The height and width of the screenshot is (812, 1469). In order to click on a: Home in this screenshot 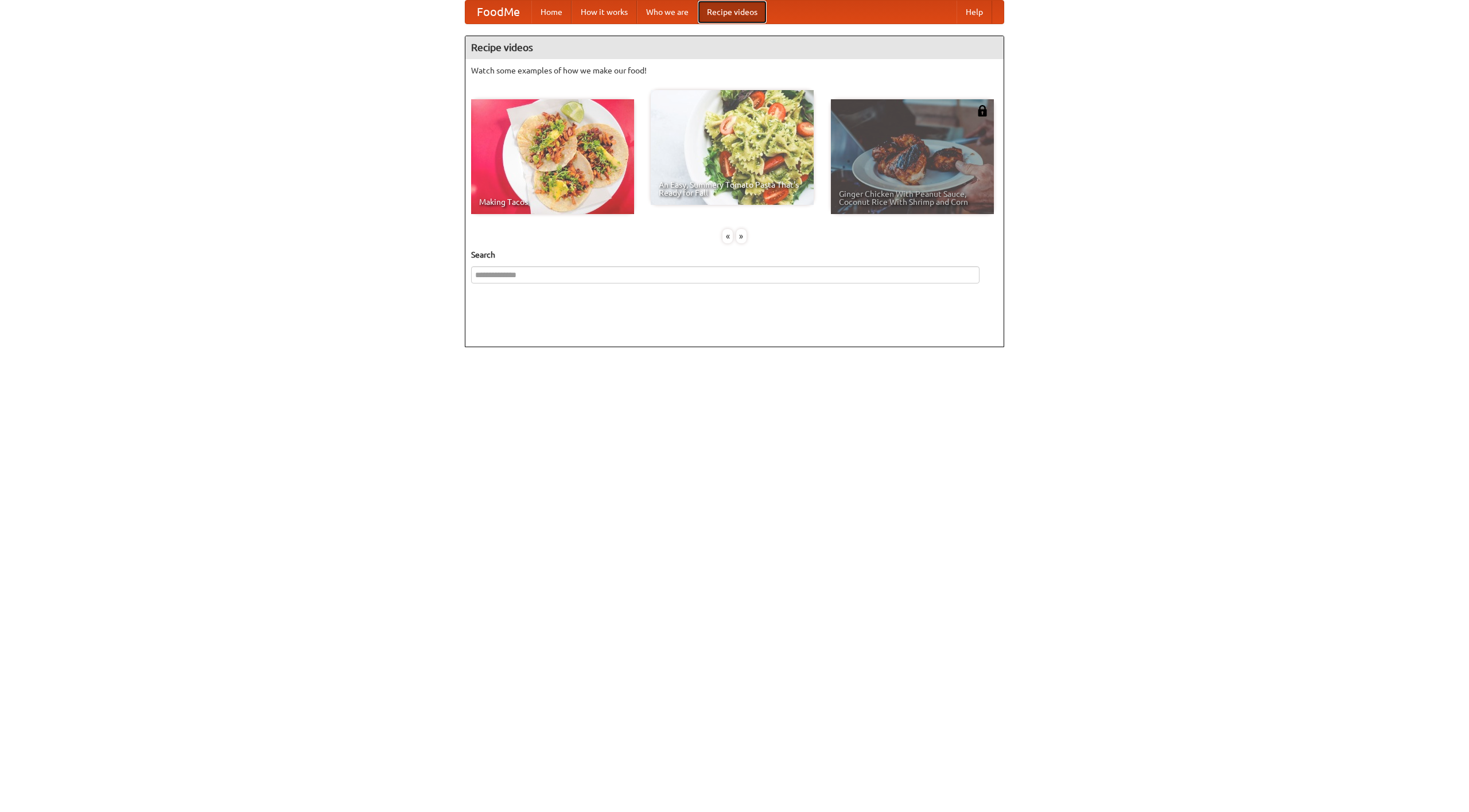, I will do `click(552, 12)`.